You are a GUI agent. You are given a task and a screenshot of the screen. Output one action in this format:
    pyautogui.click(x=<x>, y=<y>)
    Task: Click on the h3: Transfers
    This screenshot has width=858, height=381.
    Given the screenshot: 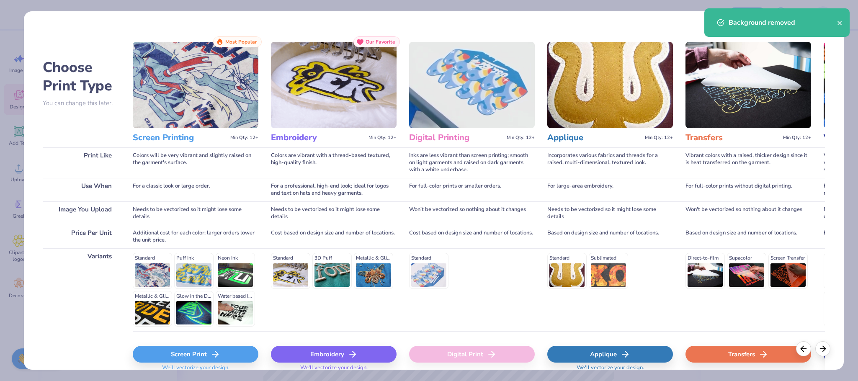 What is the action you would take?
    pyautogui.click(x=732, y=138)
    